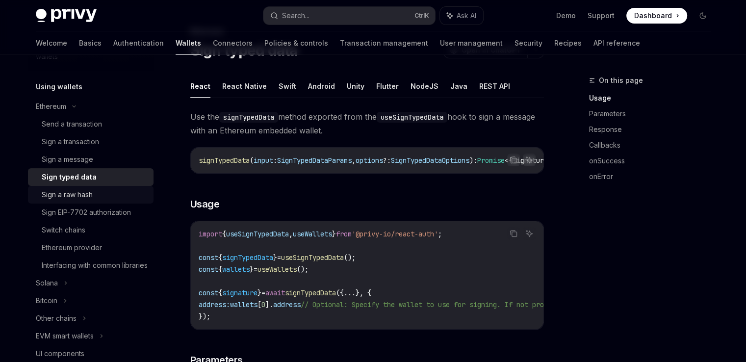  What do you see at coordinates (654, 177) in the screenshot?
I see `a: onError` at bounding box center [654, 177].